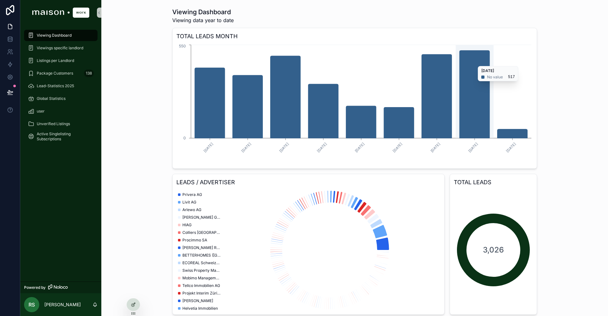  I want to click on a: Powered by, so click(61, 288).